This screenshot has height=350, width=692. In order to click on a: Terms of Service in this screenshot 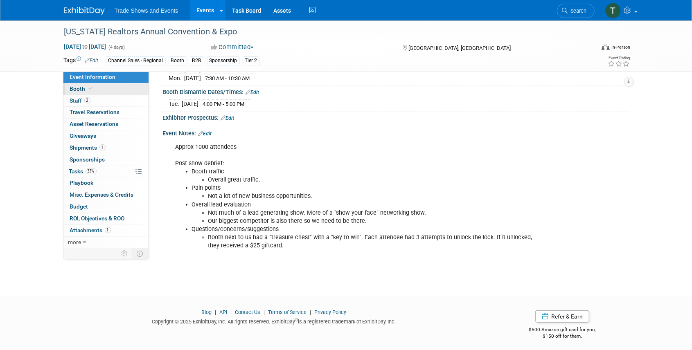, I will do `click(287, 312)`.